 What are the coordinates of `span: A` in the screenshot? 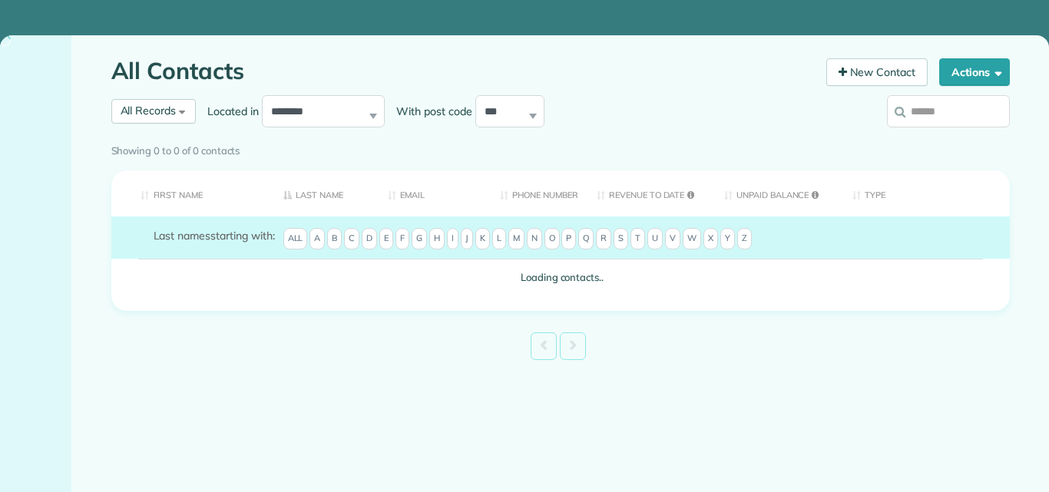 It's located at (317, 239).